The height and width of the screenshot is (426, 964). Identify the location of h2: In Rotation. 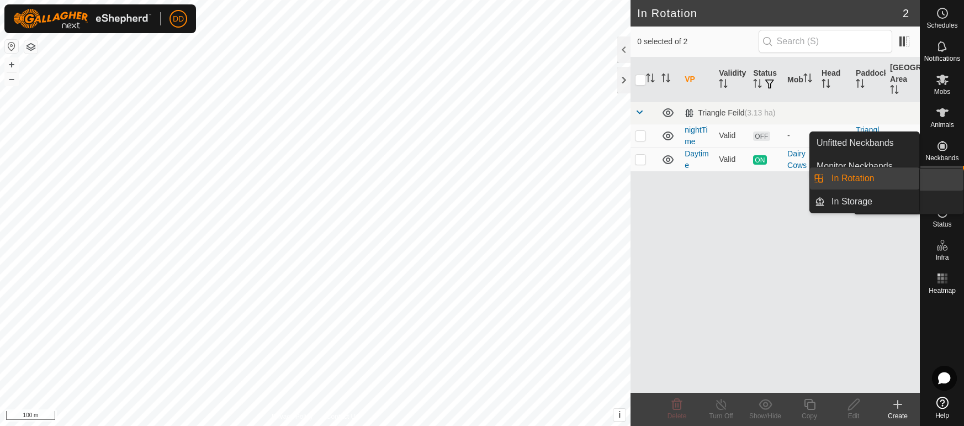
(770, 13).